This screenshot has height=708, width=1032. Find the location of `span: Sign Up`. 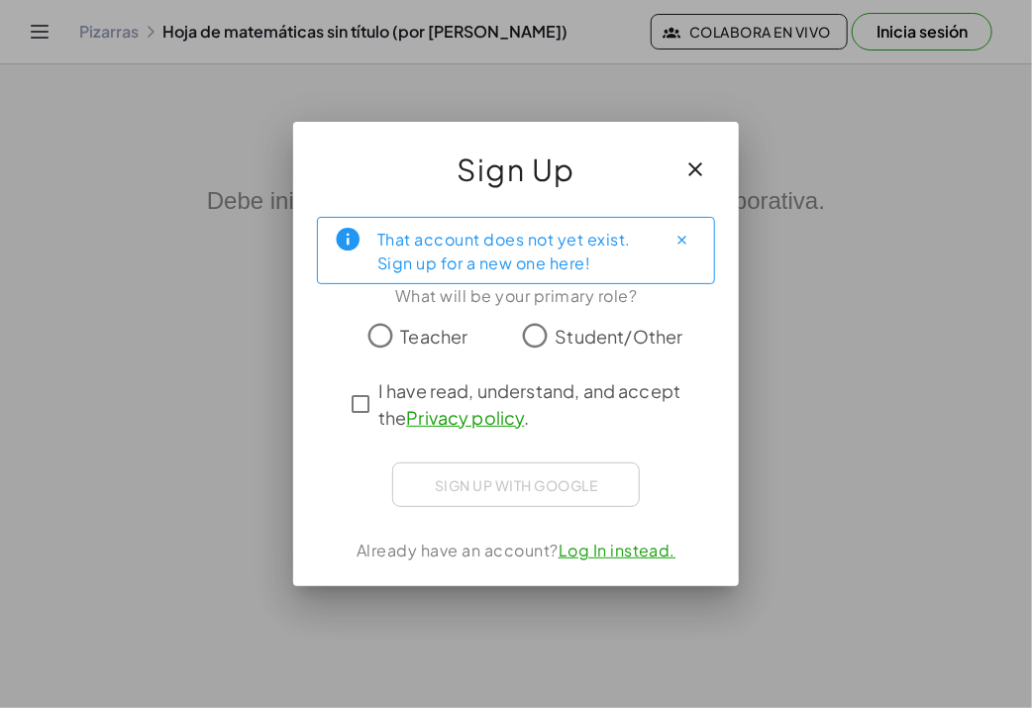

span: Sign Up is located at coordinates (516, 169).